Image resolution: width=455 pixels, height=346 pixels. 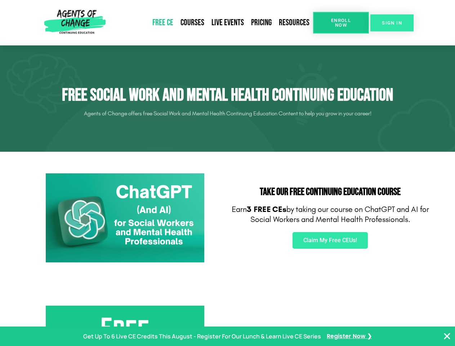 I want to click on span: Enroll Now, so click(x=341, y=23).